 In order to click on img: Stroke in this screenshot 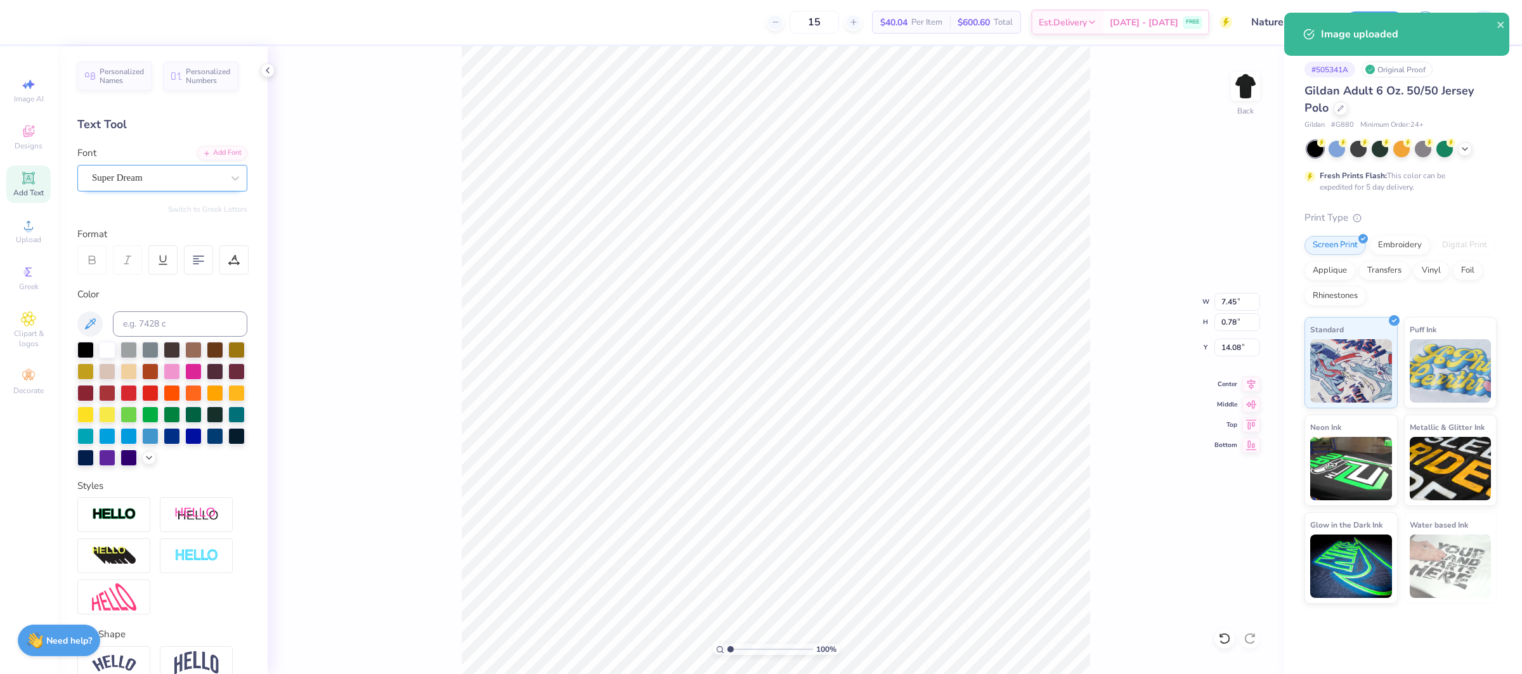, I will do `click(114, 514)`.